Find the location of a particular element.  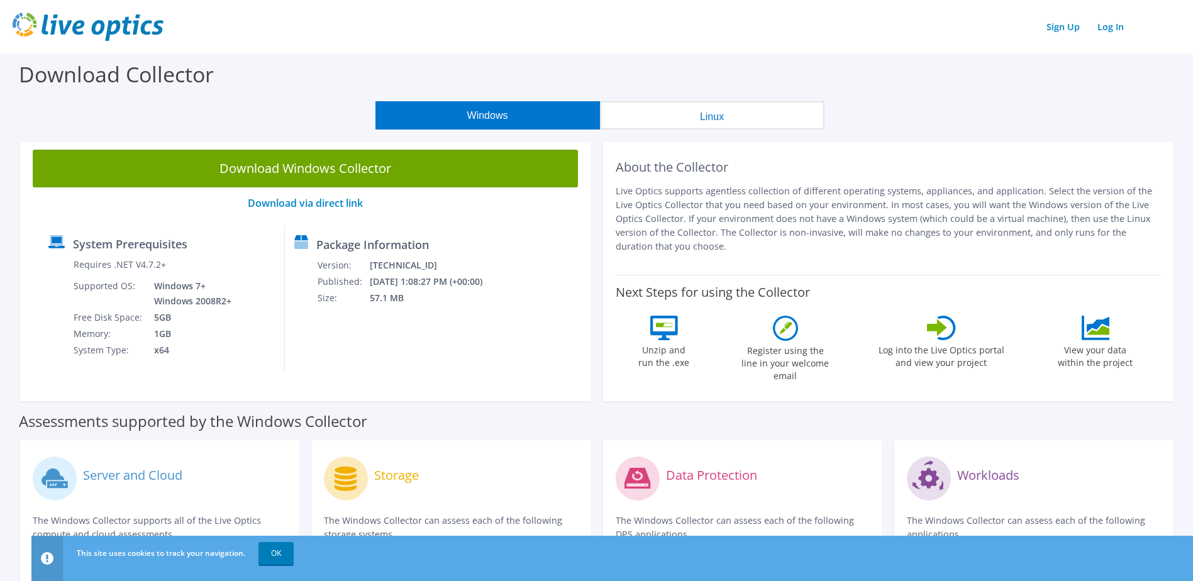

a: Download Windows Collector is located at coordinates (305, 169).